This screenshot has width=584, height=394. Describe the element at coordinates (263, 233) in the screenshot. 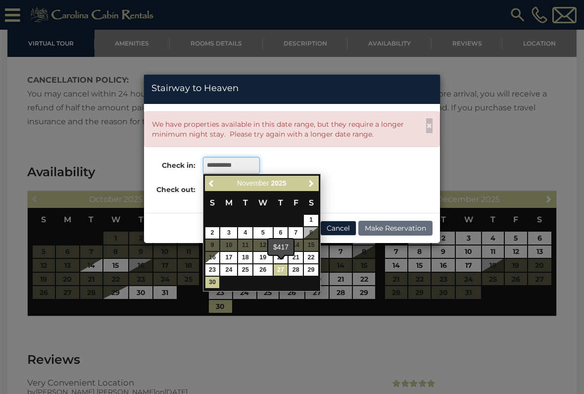

I see `a: 5` at that location.